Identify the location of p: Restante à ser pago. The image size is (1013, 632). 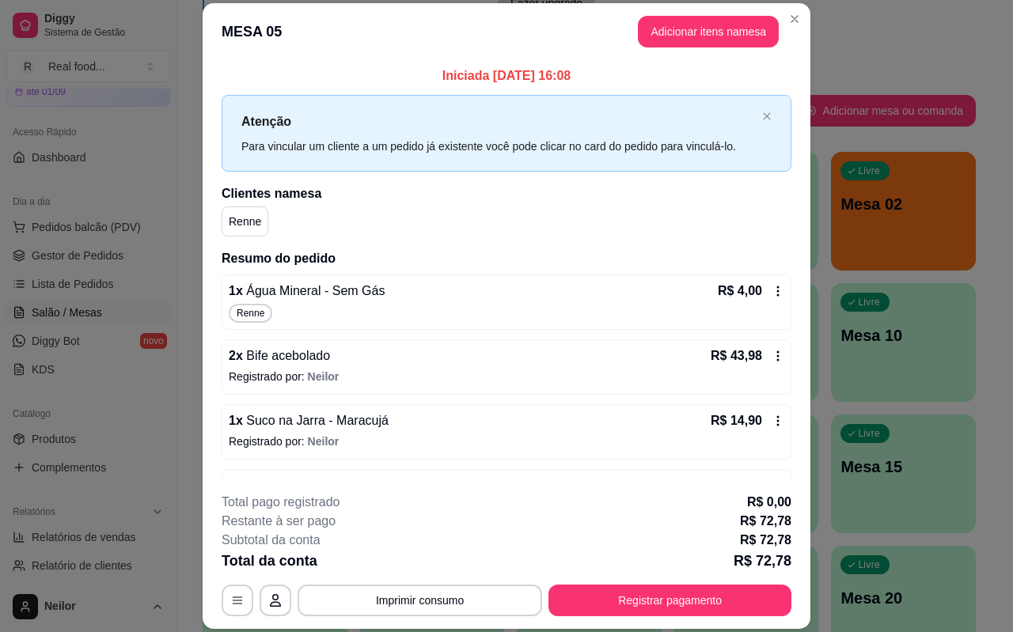
(279, 521).